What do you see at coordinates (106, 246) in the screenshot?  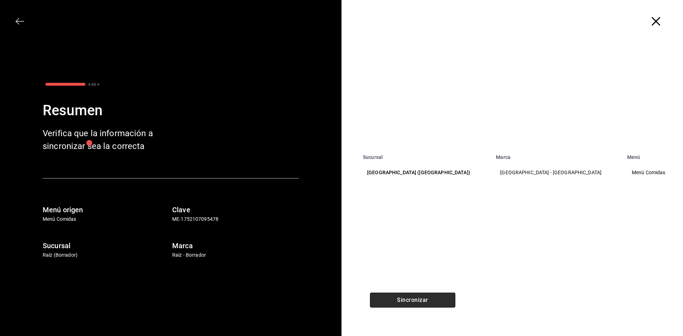 I see `h6: Sucursal` at bounding box center [106, 246].